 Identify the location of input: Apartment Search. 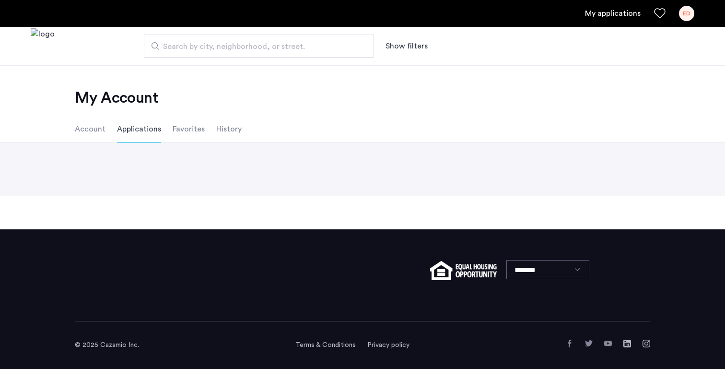
(259, 46).